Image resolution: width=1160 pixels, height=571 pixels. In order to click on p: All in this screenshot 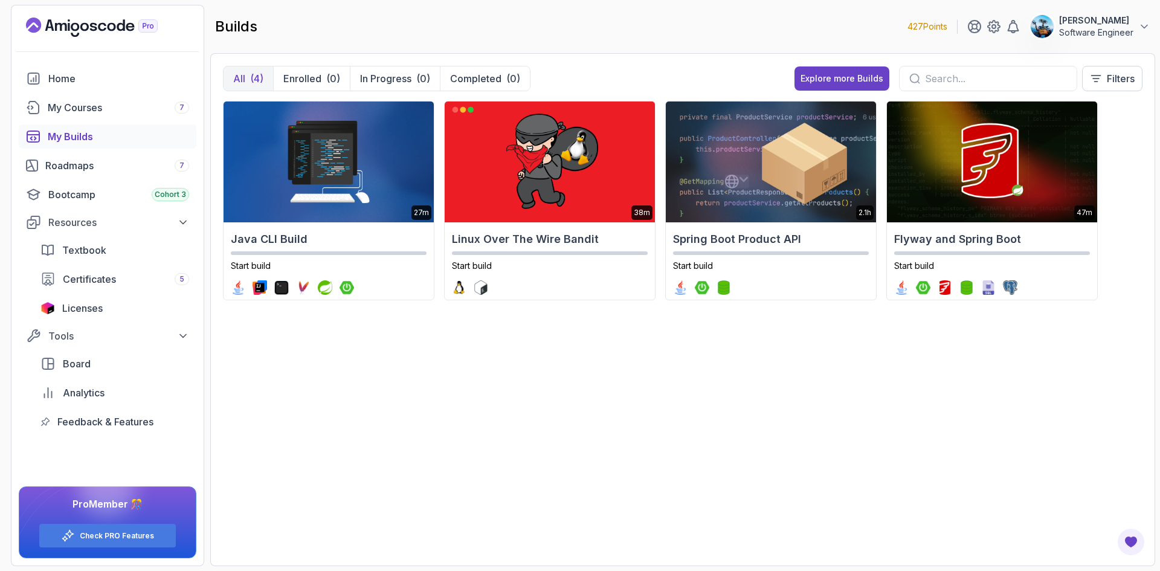, I will do `click(239, 79)`.